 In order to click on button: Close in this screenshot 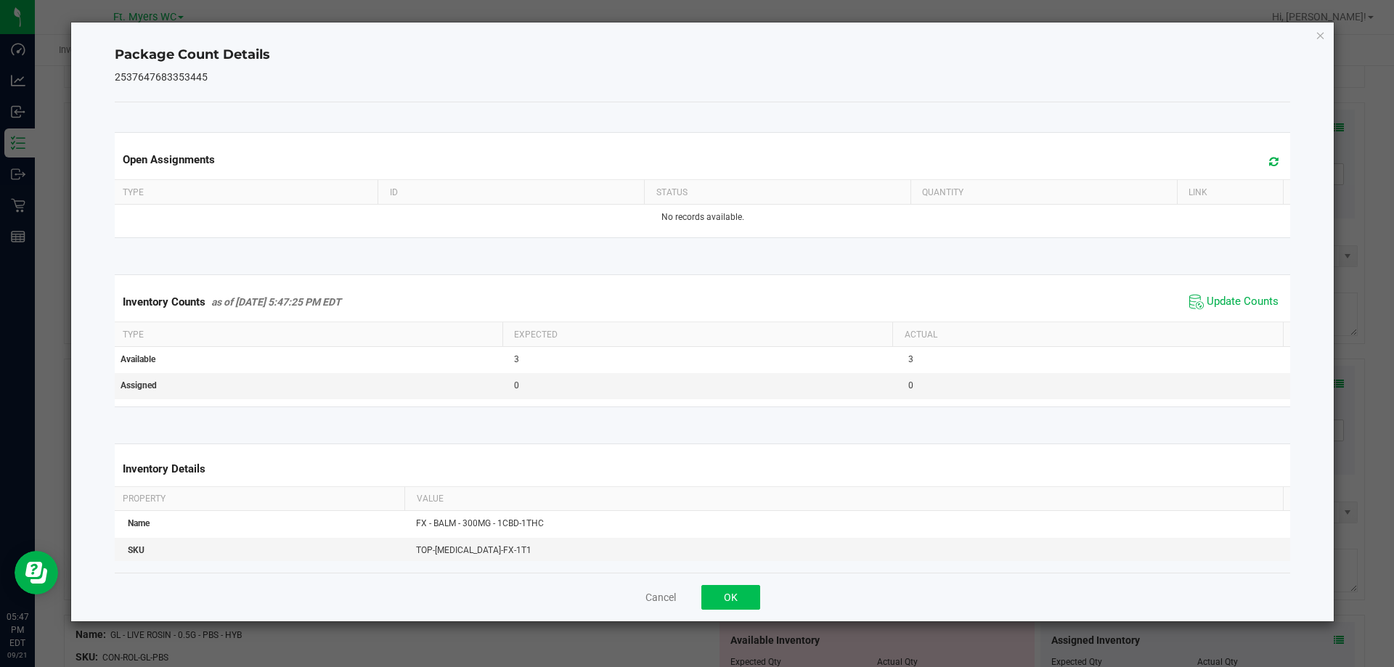, I will do `click(1321, 35)`.